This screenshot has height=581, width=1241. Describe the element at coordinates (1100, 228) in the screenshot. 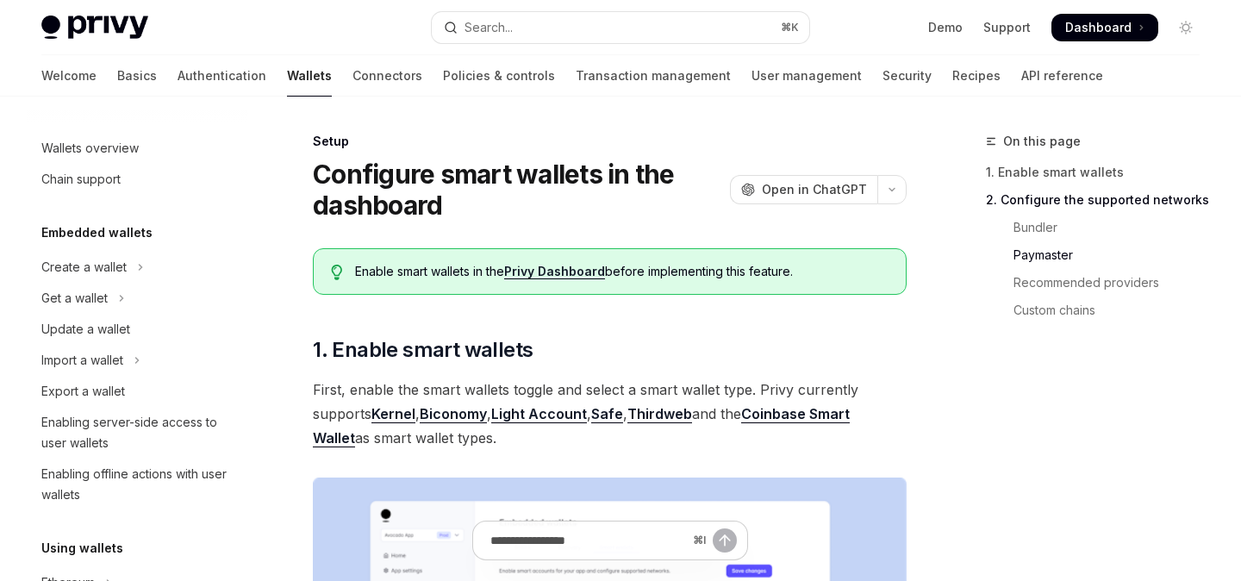

I see `a: Bundler` at that location.